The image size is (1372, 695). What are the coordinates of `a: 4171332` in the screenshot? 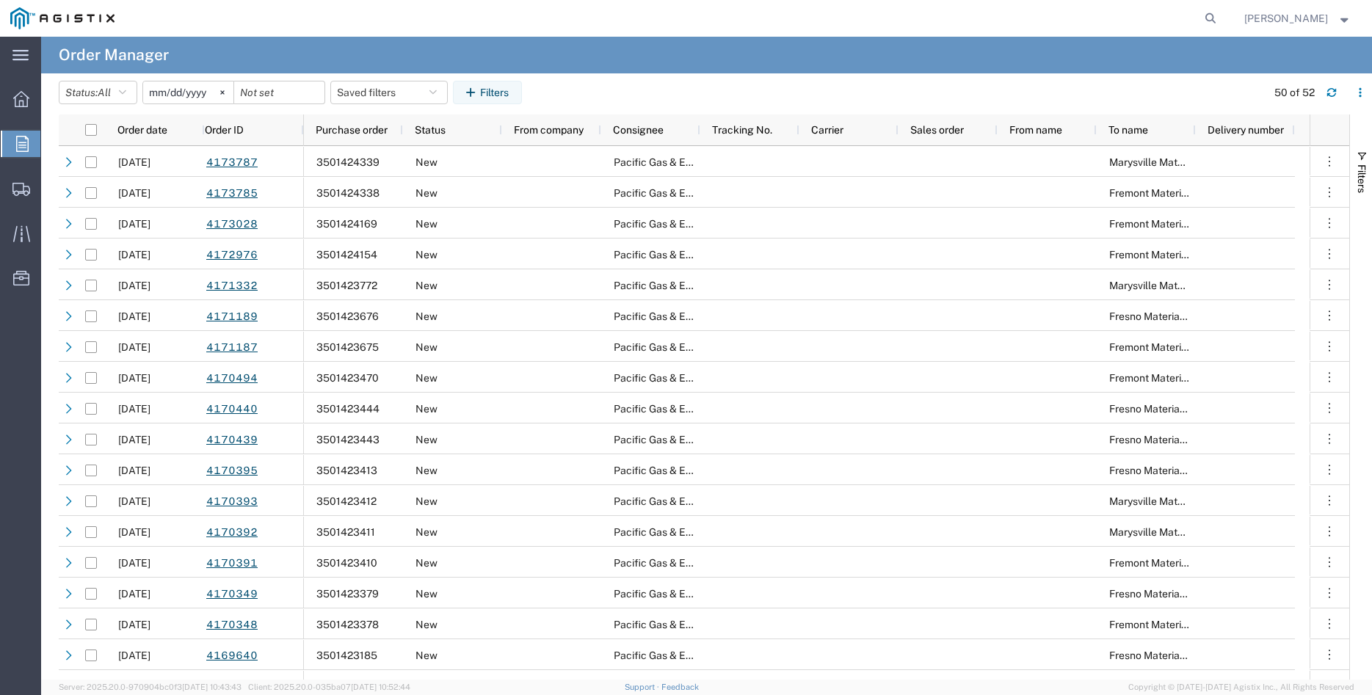 It's located at (232, 286).